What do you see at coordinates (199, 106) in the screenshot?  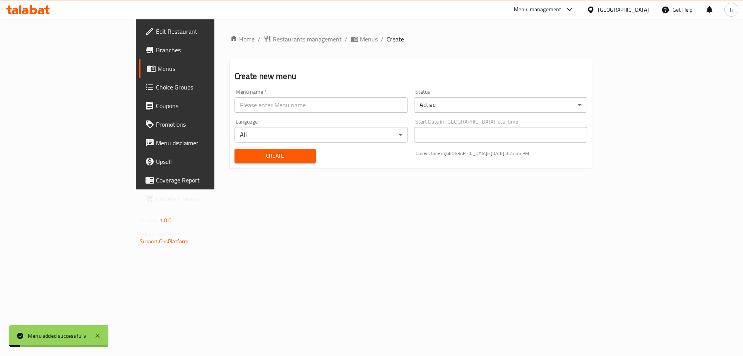 I see `a: Coupons` at bounding box center [199, 106].